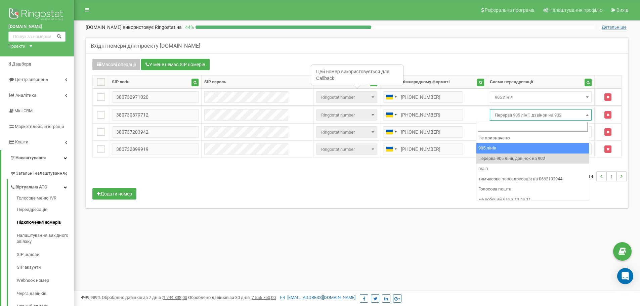 The height and width of the screenshot is (306, 640). Describe the element at coordinates (622, 10) in the screenshot. I see `span: Вихід` at that location.